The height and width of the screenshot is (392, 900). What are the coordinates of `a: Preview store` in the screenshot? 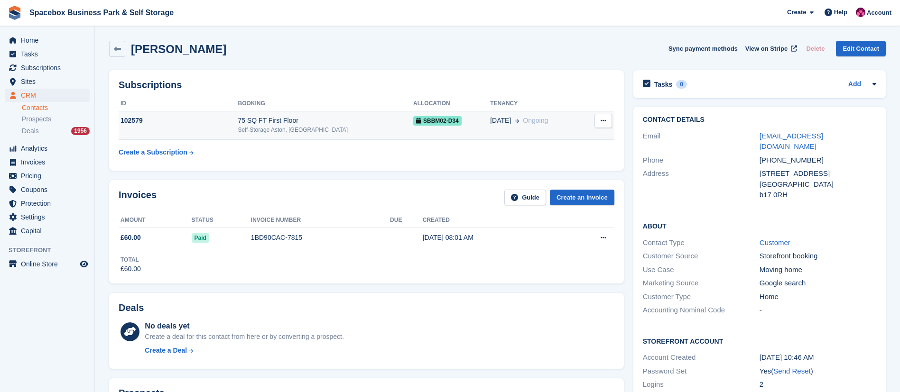 It's located at (84, 264).